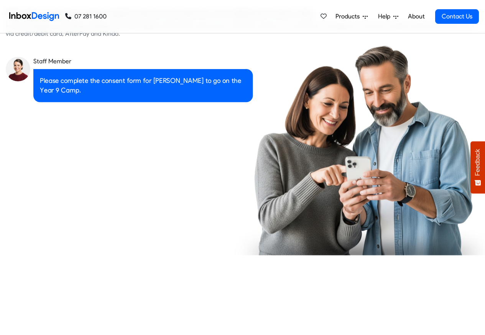  I want to click on span: Help, so click(386, 16).